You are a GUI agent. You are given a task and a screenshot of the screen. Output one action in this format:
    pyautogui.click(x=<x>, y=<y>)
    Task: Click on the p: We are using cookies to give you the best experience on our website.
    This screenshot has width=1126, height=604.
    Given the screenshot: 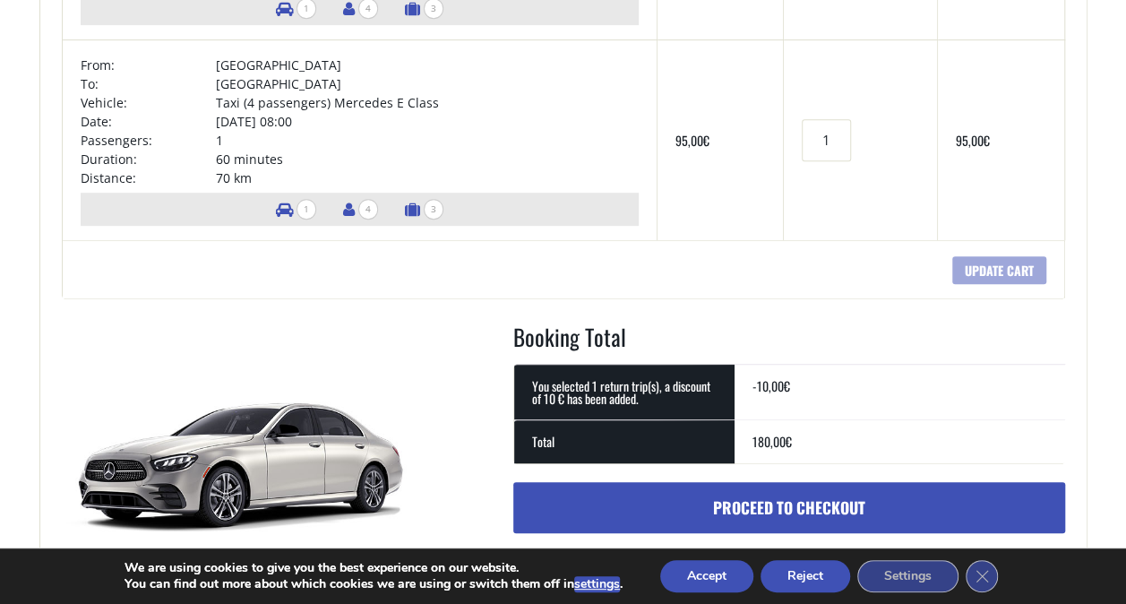 What is the action you would take?
    pyautogui.click(x=374, y=568)
    